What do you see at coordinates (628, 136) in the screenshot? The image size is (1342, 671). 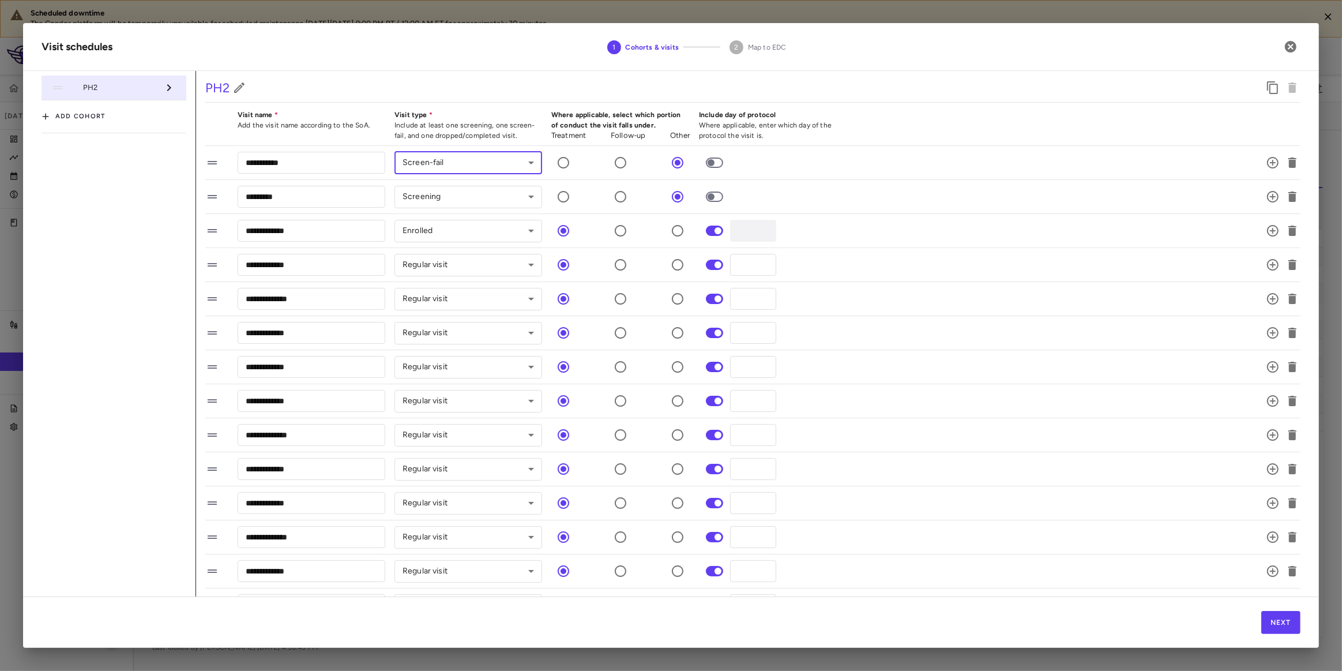 I see `p: Follow-up` at bounding box center [628, 136].